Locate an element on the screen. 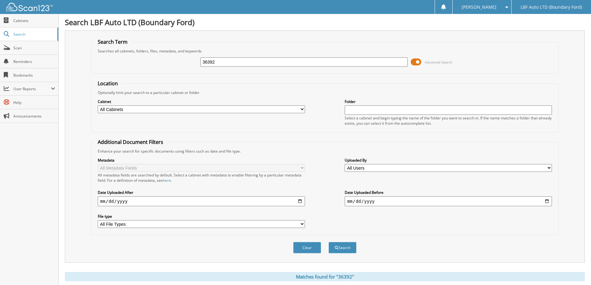  h1: Search LBF Auto LTD (Boundary Ford) is located at coordinates (325, 22).